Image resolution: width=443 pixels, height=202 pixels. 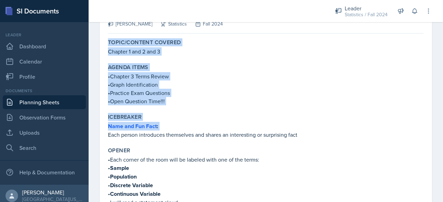 What do you see at coordinates (266, 101) in the screenshot?
I see `p: •Open Question Time!!!` at bounding box center [266, 101].